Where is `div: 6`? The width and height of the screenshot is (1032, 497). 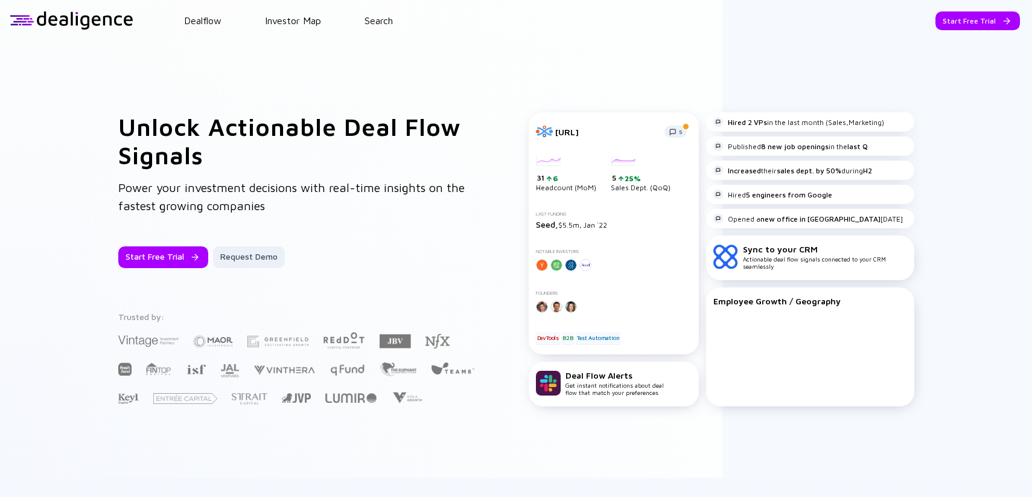 div: 6 is located at coordinates (555, 178).